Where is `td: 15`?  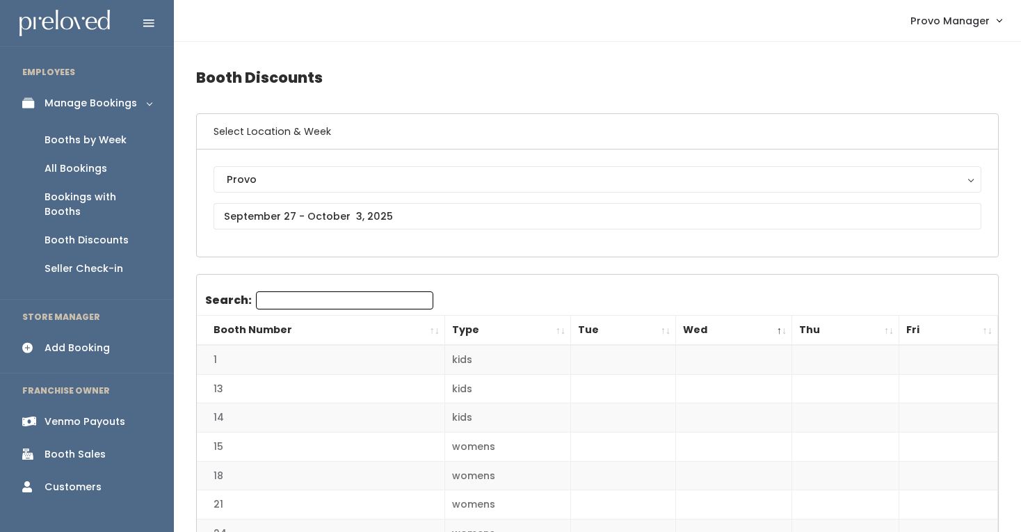 td: 15 is located at coordinates (321, 447).